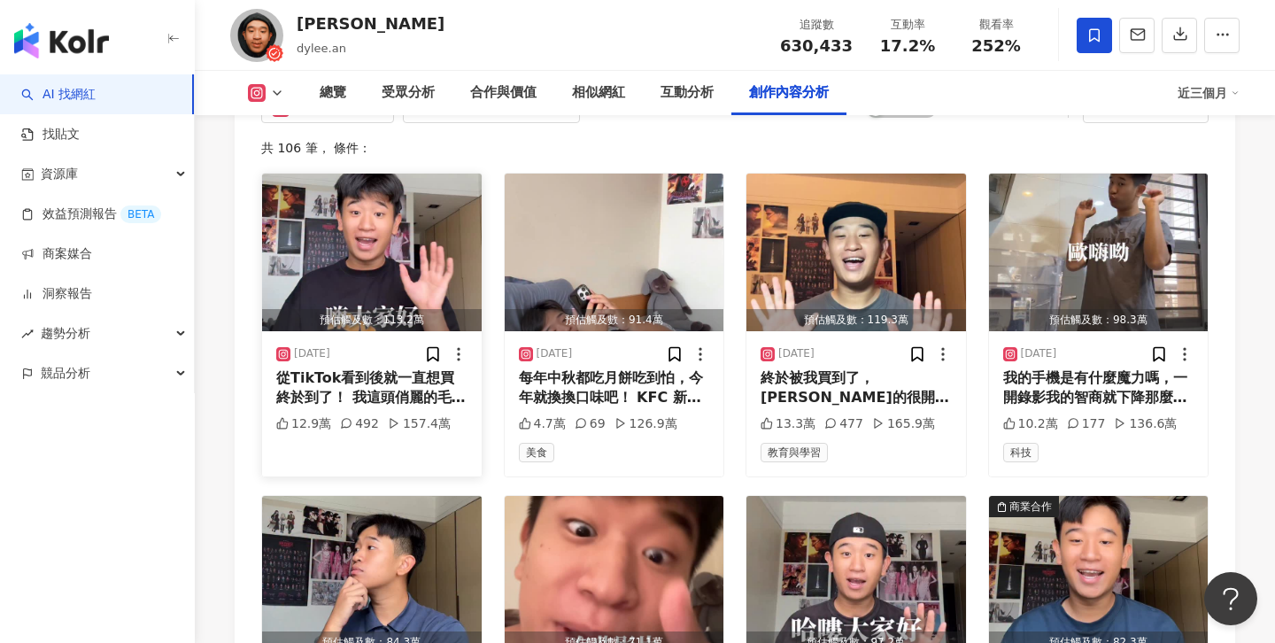  What do you see at coordinates (614, 320) in the screenshot?
I see `div: 預估觸及數：91.4萬` at bounding box center [614, 320].